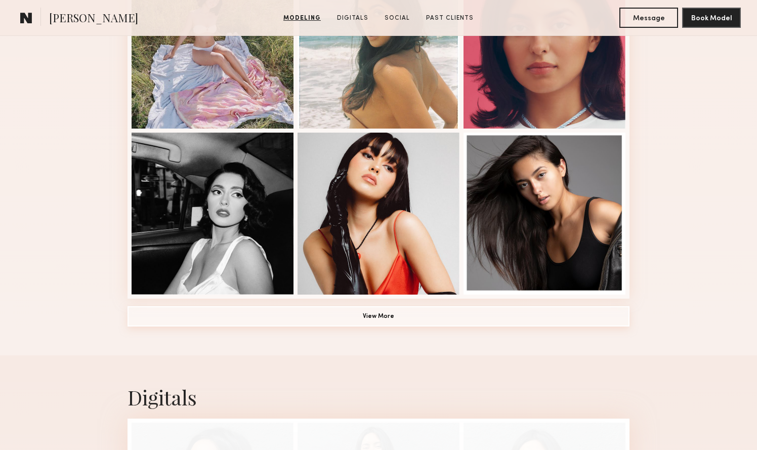 The height and width of the screenshot is (450, 757). What do you see at coordinates (649, 18) in the screenshot?
I see `button: Message` at bounding box center [649, 18].